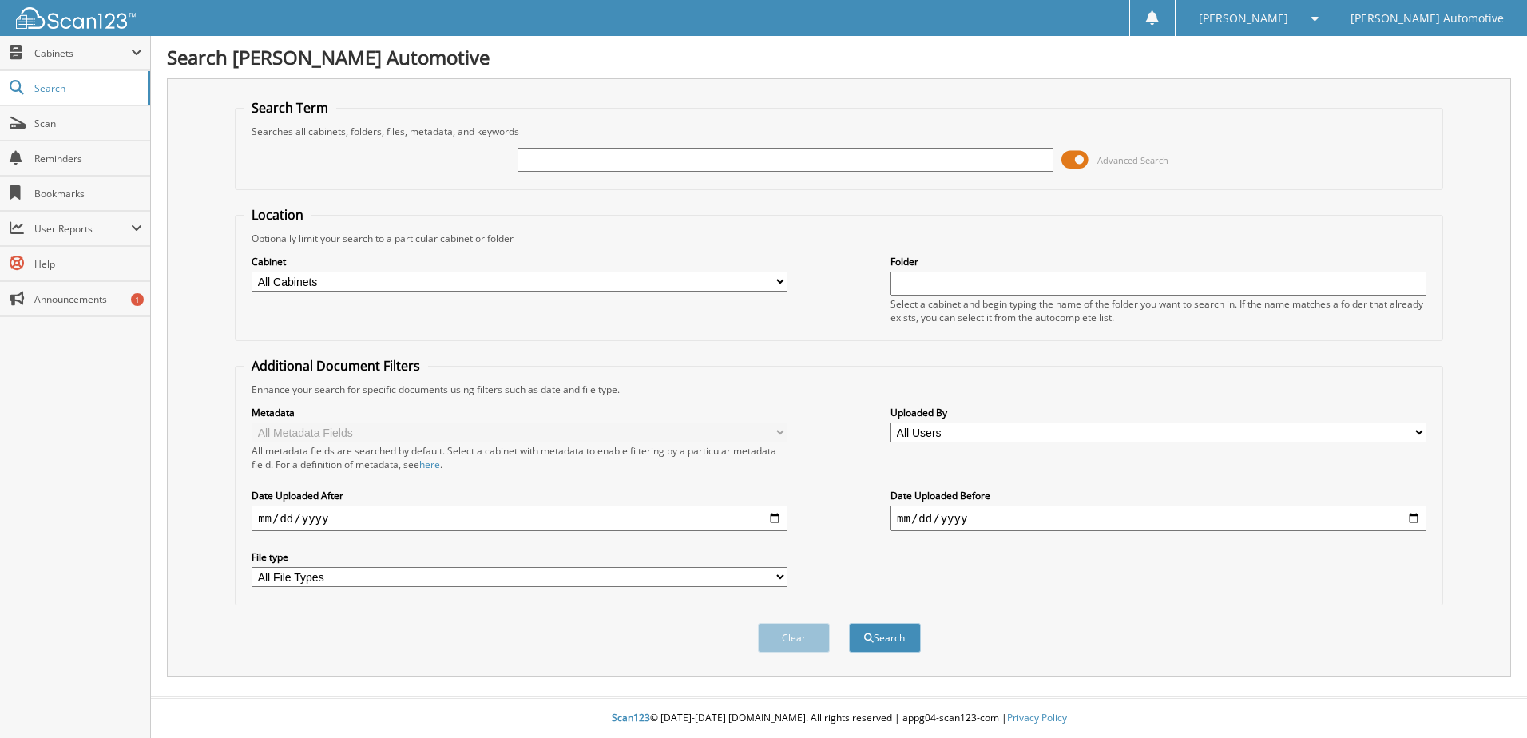 The image size is (1527, 738). I want to click on input: end, so click(1158, 518).